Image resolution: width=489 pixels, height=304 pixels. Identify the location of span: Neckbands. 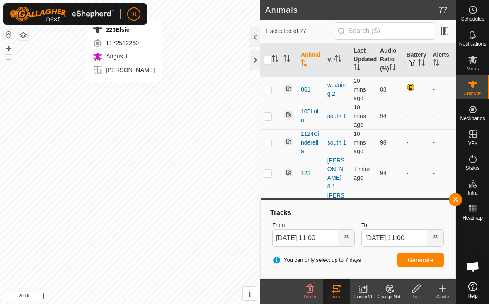
(472, 118).